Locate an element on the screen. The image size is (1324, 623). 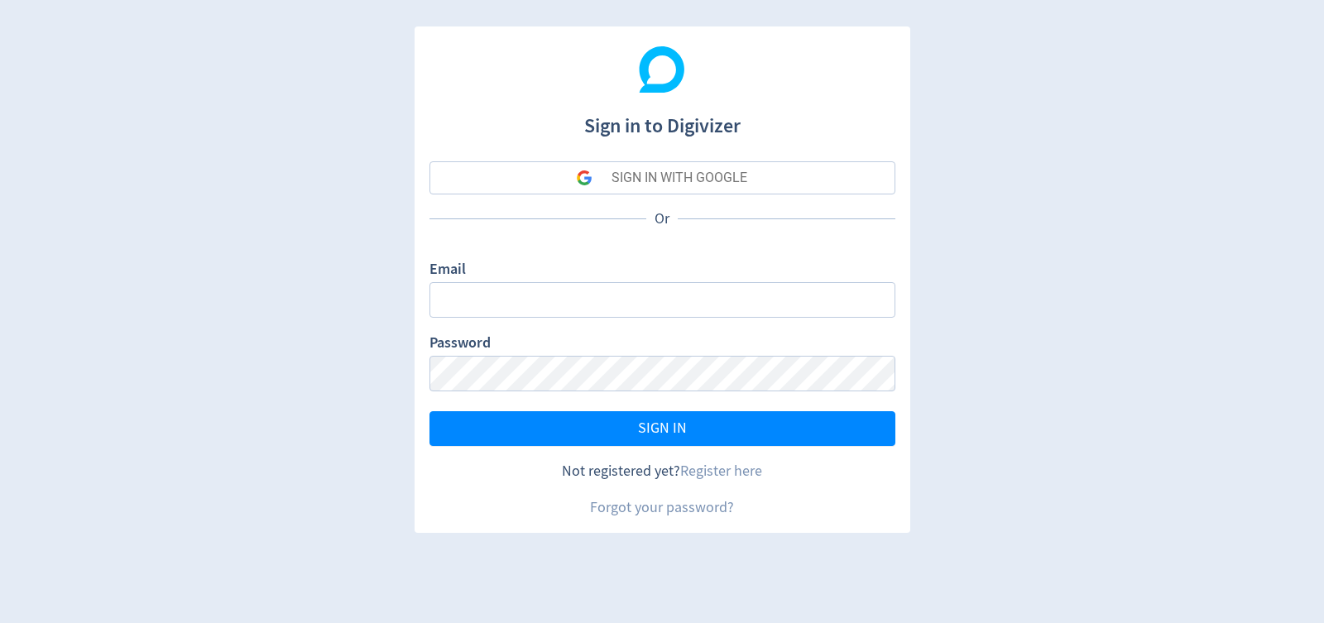
a: Forgot your password? is located at coordinates (662, 507).